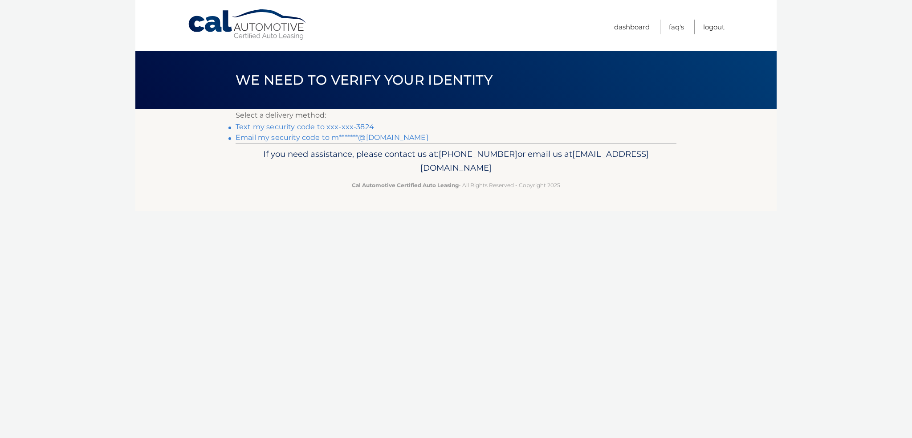 The width and height of the screenshot is (912, 438). I want to click on span: We need to verify your identity, so click(364, 80).